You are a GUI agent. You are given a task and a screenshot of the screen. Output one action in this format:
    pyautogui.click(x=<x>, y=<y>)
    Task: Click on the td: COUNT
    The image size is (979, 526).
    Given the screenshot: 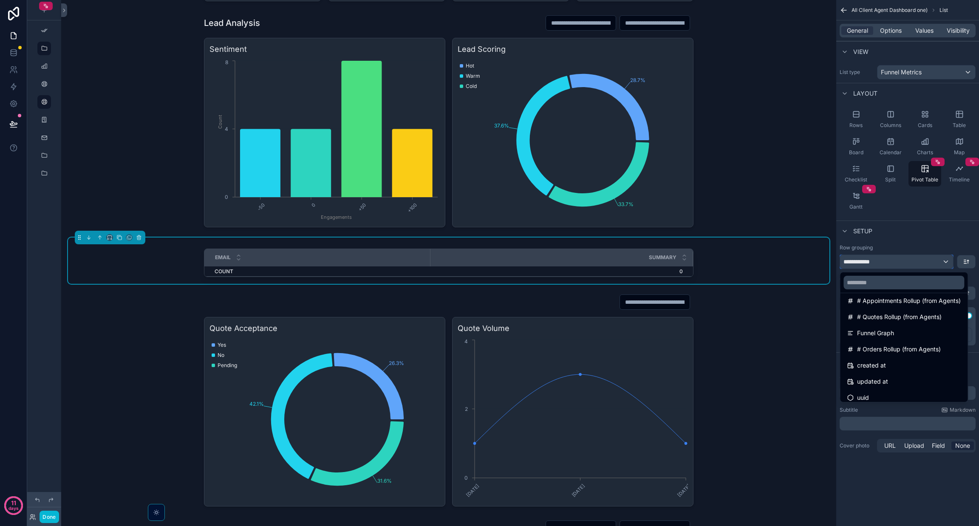 What is the action you would take?
    pyautogui.click(x=317, y=272)
    